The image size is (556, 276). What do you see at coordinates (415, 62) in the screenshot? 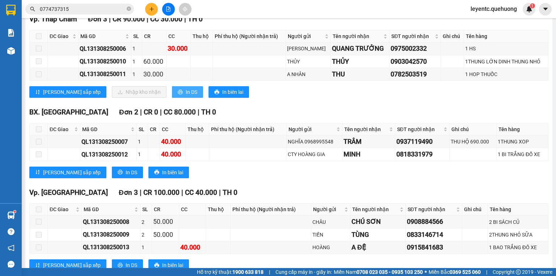
I see `td: 0903042570` at bounding box center [415, 62].